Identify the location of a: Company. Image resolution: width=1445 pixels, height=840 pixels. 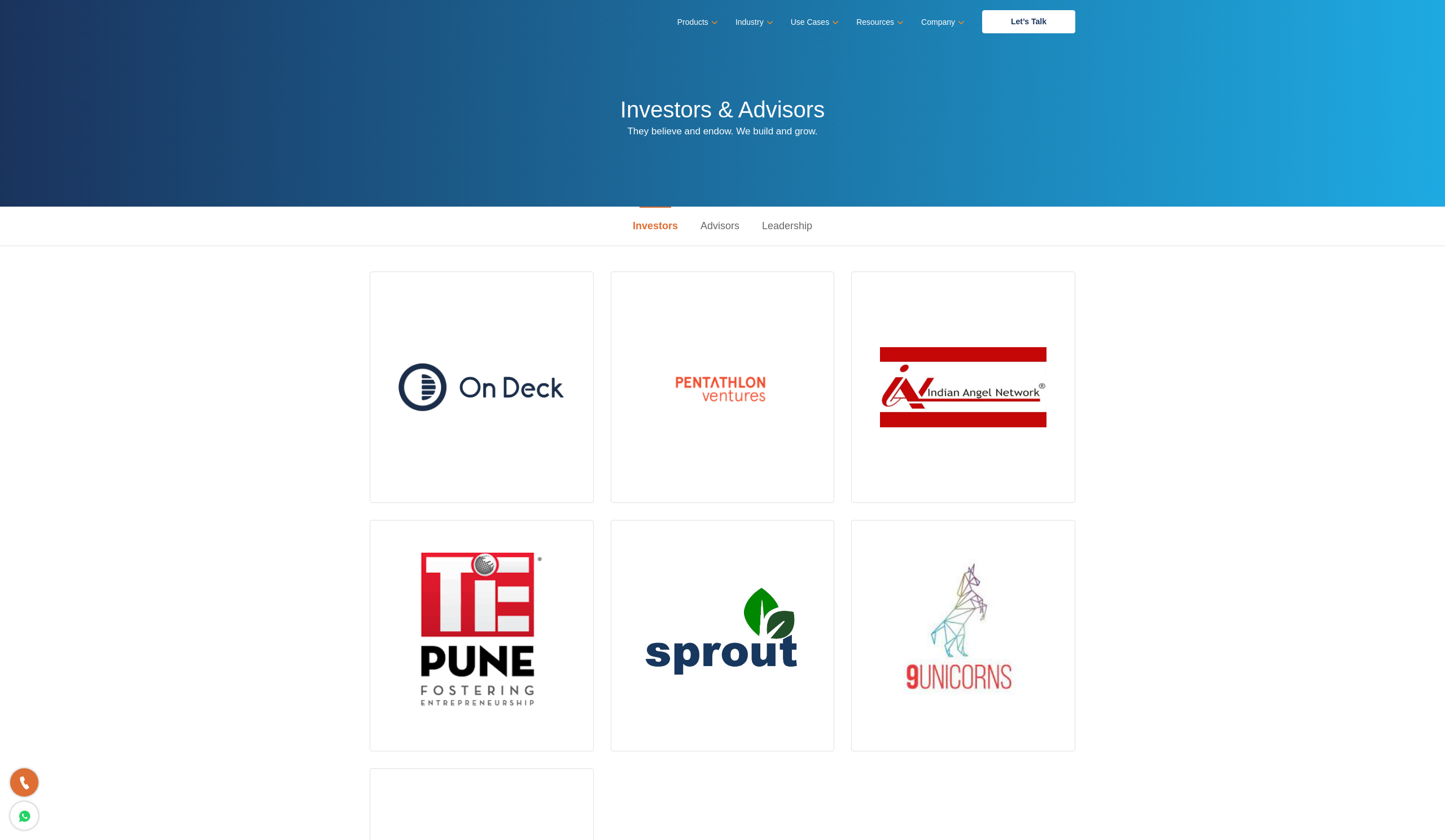
(942, 22).